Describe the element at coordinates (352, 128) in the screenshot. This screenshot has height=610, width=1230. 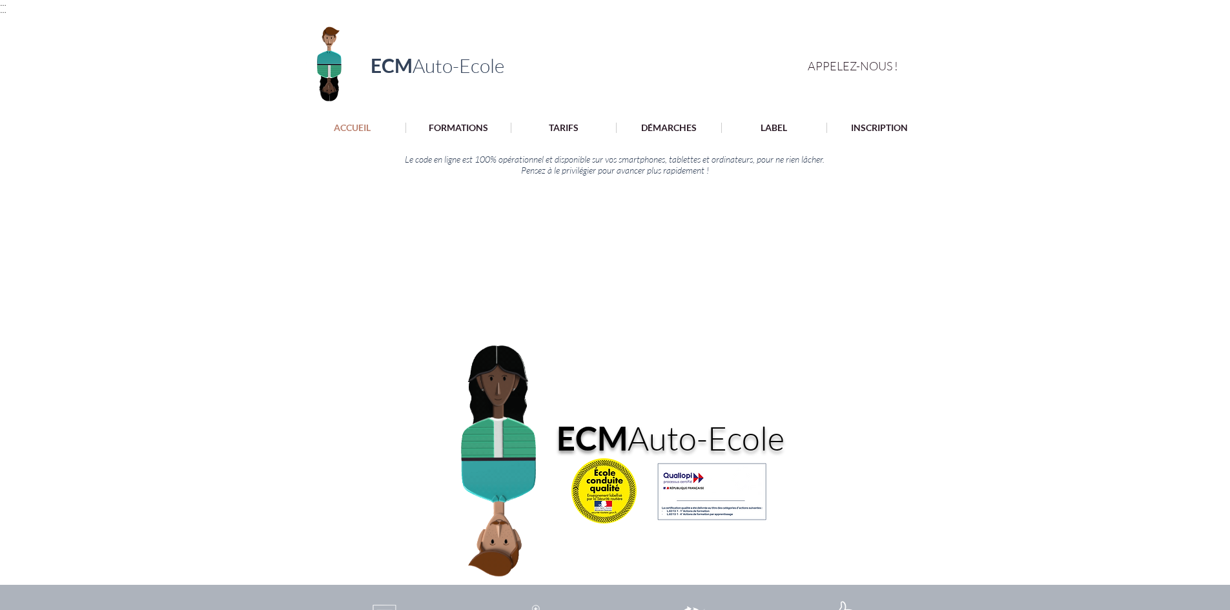
I see `p: ACCUEIL` at that location.